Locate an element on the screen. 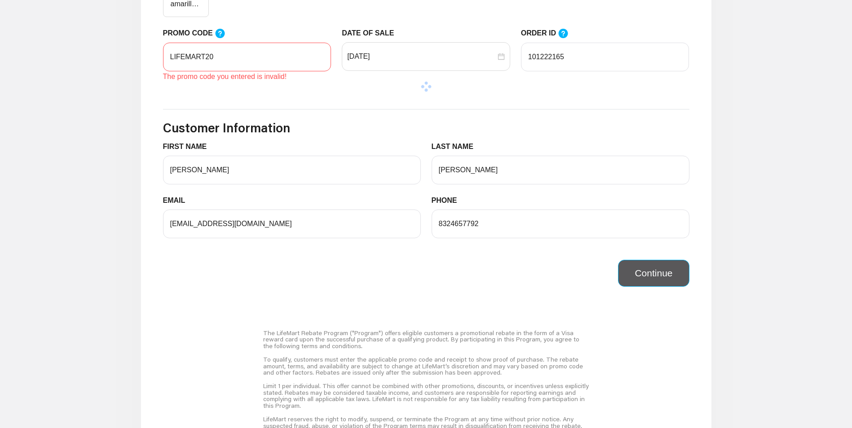 Image resolution: width=852 pixels, height=428 pixels. button: Continue is located at coordinates (653, 273).